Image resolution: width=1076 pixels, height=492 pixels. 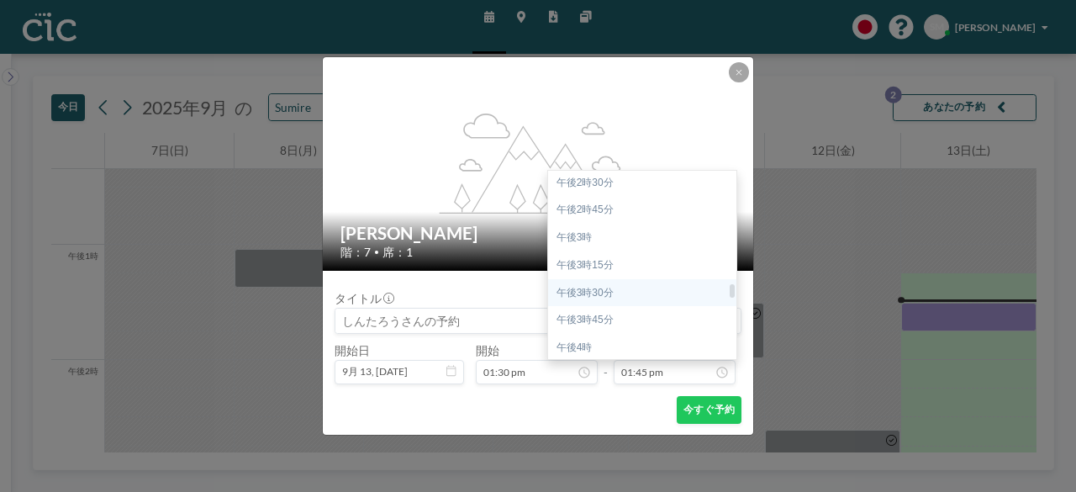 I want to click on font: 午後3時15分, so click(x=585, y=265).